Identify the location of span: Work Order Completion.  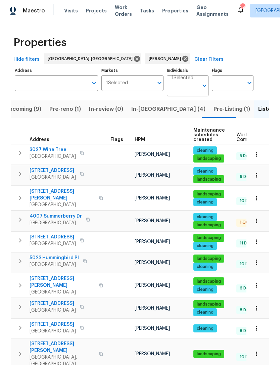
(258, 138).